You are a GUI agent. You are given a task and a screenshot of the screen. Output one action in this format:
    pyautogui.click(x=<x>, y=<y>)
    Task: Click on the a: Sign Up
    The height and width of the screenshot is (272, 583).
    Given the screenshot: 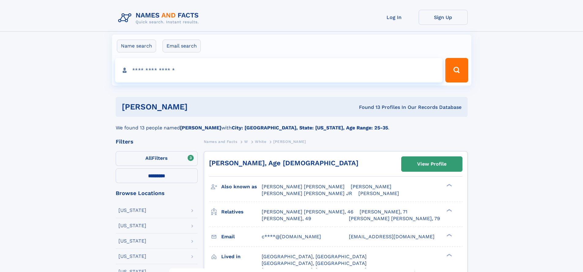 What is the action you would take?
    pyautogui.click(x=443, y=17)
    